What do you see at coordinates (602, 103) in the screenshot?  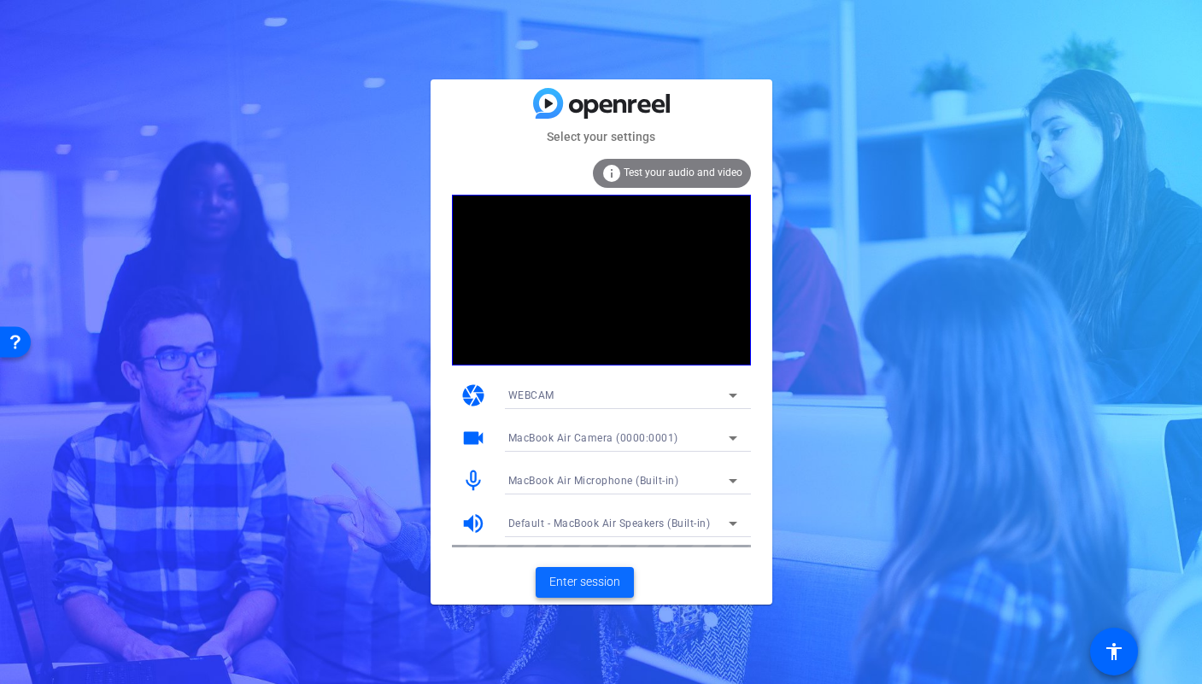 I see `img: blue-gradient.svg` at bounding box center [602, 103].